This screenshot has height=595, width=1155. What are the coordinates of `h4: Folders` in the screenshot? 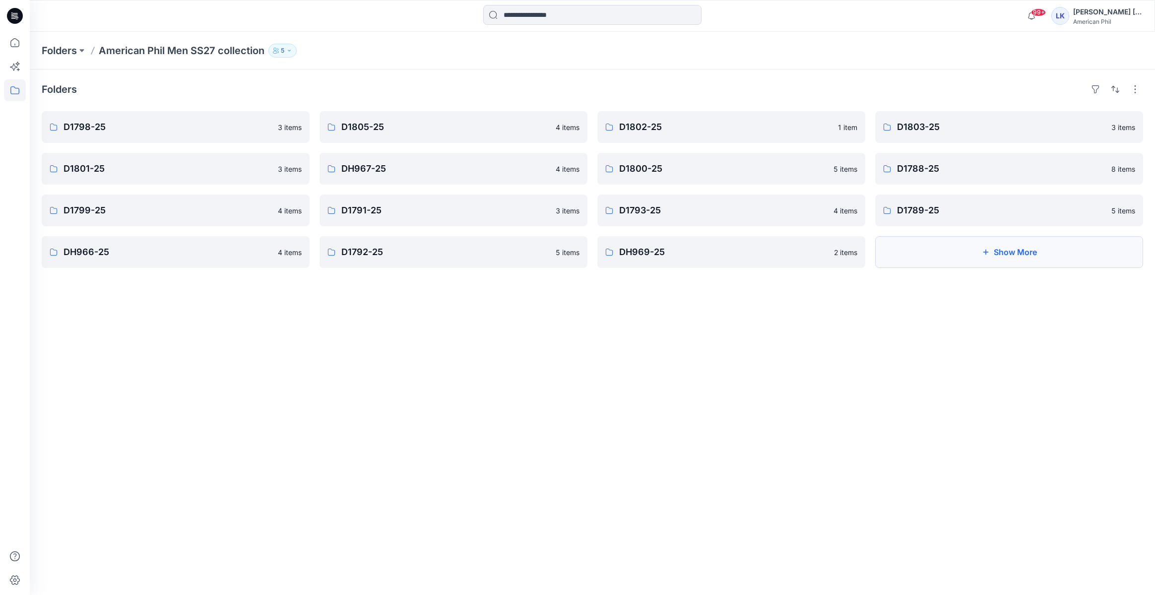 It's located at (59, 89).